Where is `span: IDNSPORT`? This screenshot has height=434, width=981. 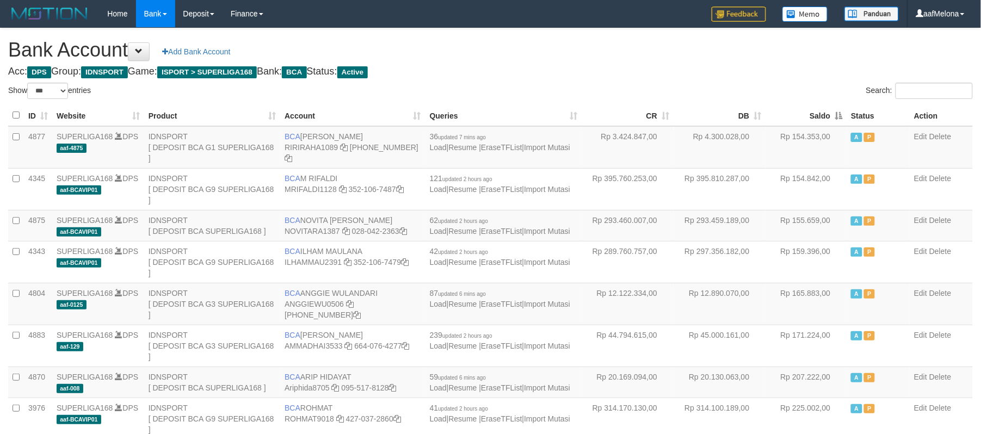 span: IDNSPORT is located at coordinates (104, 72).